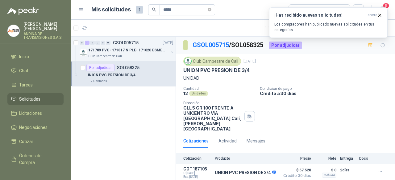  What do you see at coordinates (126, 43) in the screenshot?
I see `p: GSOL005715` at bounding box center [126, 43].